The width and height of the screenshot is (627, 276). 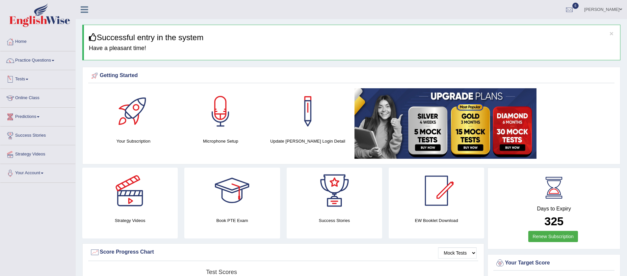 What do you see at coordinates (38, 78) in the screenshot?
I see `a: Tests` at bounding box center [38, 78].